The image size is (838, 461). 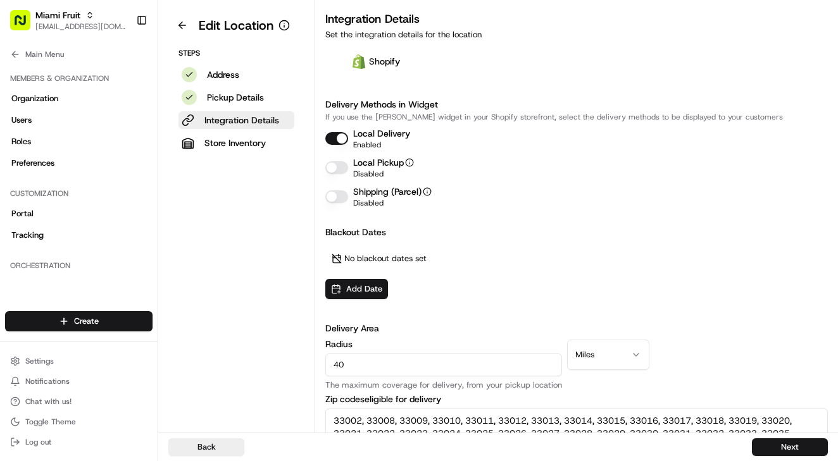 What do you see at coordinates (39, 361) in the screenshot?
I see `span: Settings` at bounding box center [39, 361].